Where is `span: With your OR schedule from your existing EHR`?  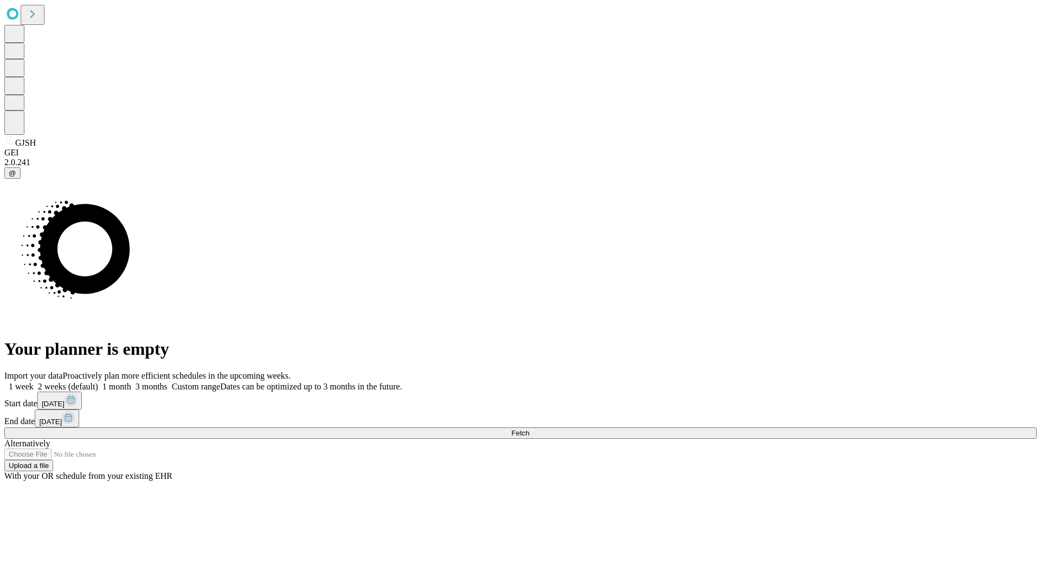
span: With your OR schedule from your existing EHR is located at coordinates (88, 476).